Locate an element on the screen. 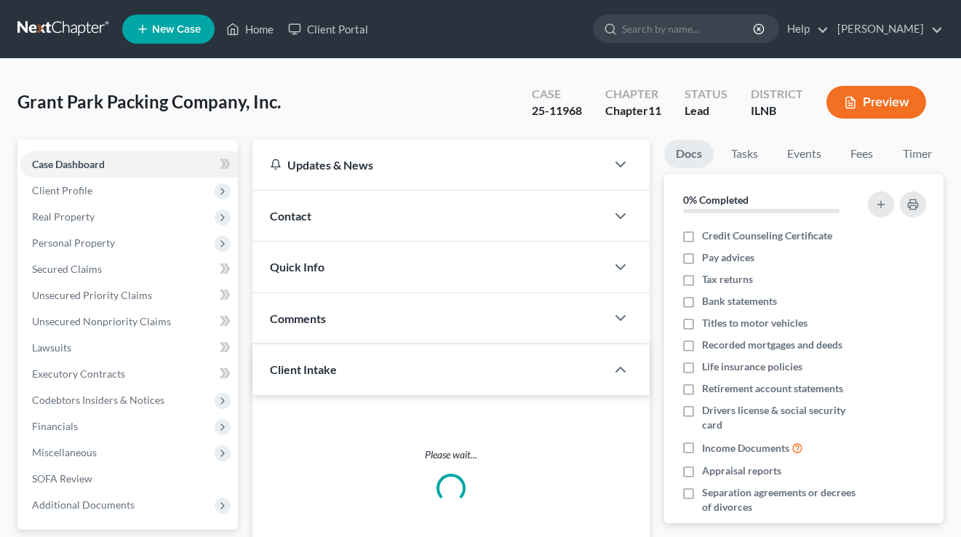 The image size is (961, 537). span: Life insurance policies is located at coordinates (752, 367).